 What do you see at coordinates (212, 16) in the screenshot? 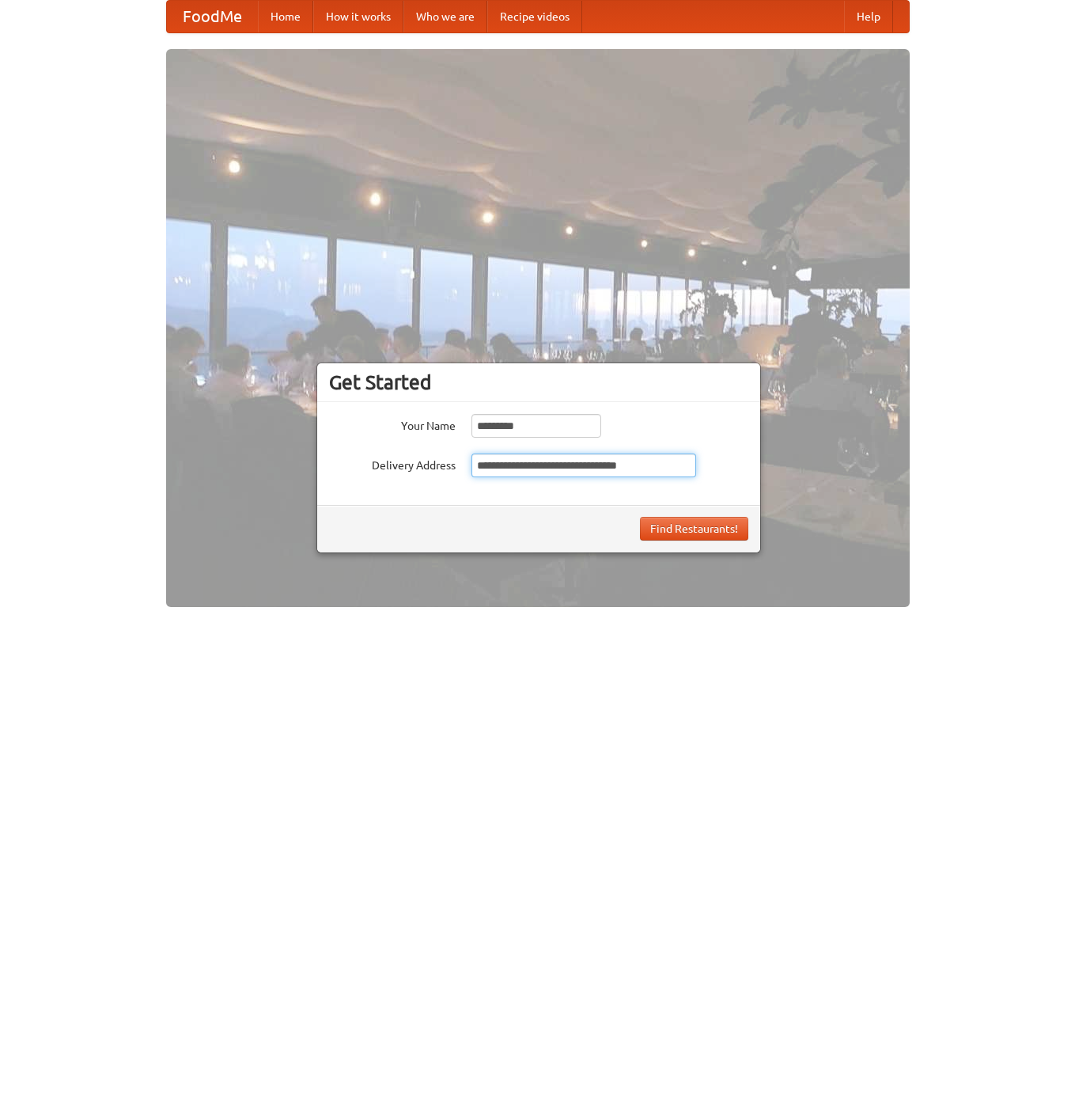
I see `a: FoodMe` at bounding box center [212, 16].